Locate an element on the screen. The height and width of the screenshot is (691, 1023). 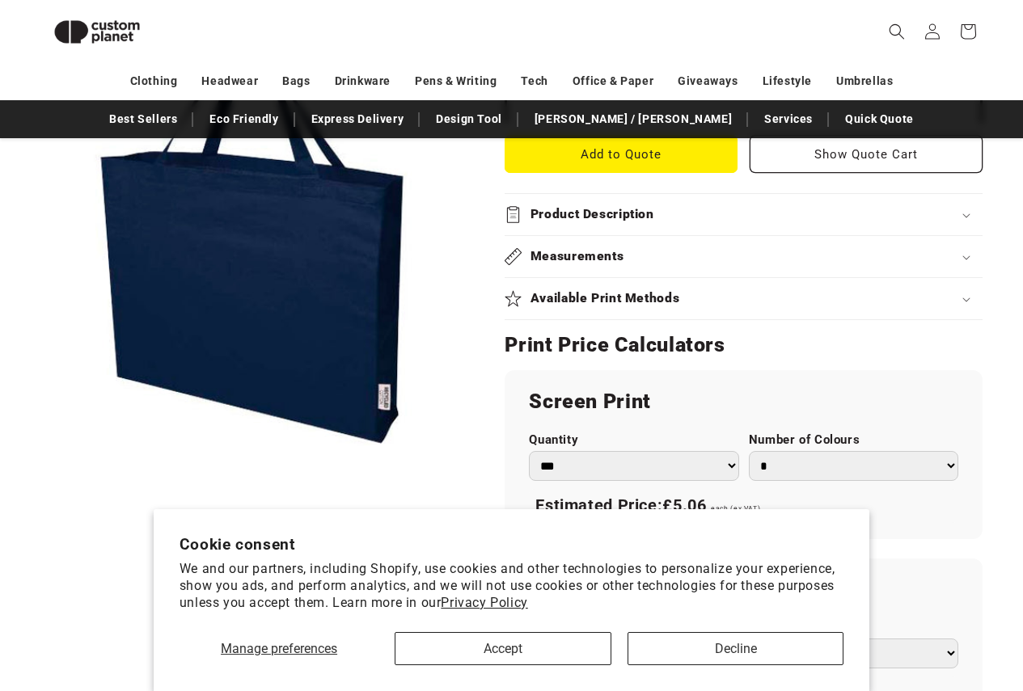
a: Design Tool is located at coordinates (469, 119).